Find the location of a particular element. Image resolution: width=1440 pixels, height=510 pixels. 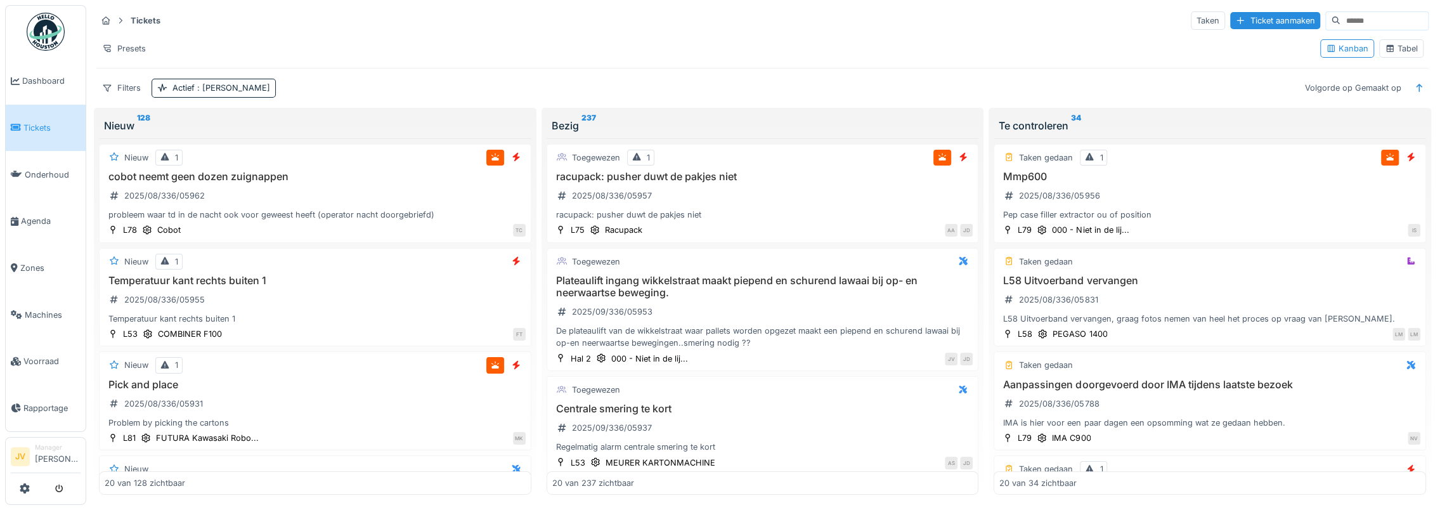

div: FUTURA Kawasaki Robo... is located at coordinates (207, 437).